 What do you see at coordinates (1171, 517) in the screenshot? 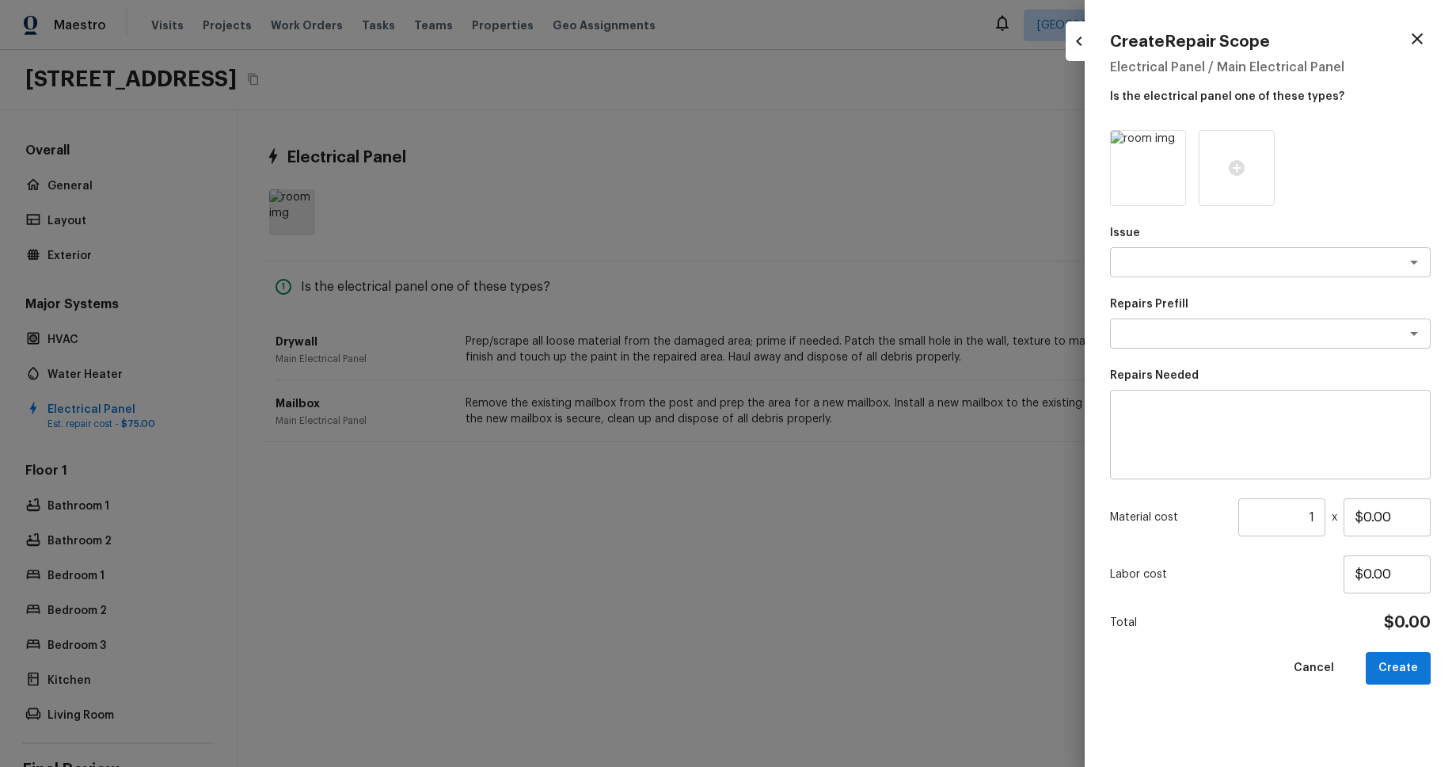
I see `p: Material cost` at bounding box center [1171, 517].